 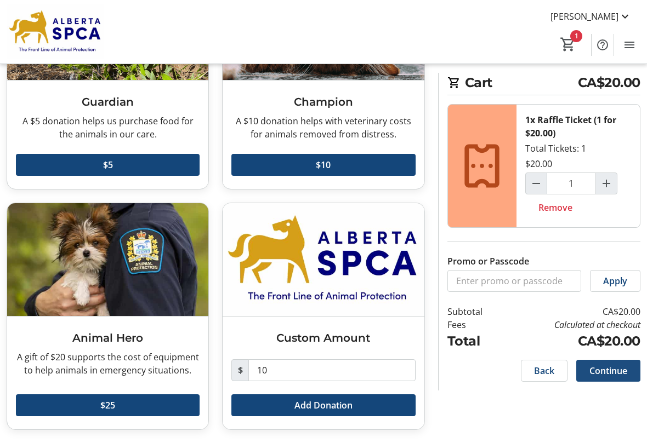 I want to click on button: Back, so click(x=544, y=371).